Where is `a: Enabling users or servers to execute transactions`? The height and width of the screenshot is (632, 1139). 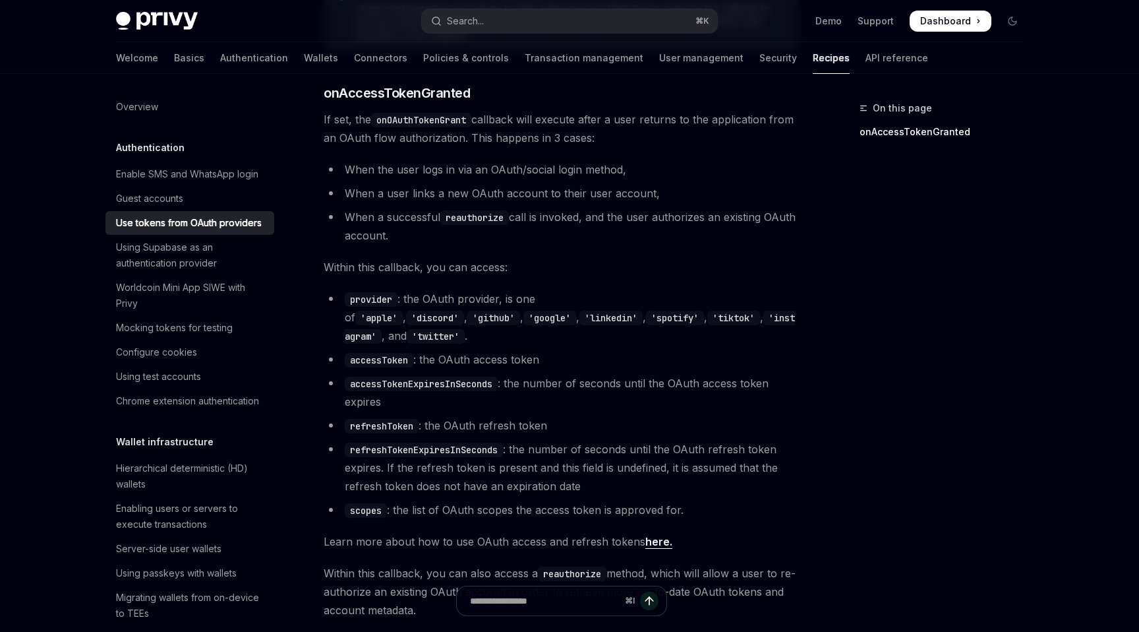
a: Enabling users or servers to execute transactions is located at coordinates (190, 516).